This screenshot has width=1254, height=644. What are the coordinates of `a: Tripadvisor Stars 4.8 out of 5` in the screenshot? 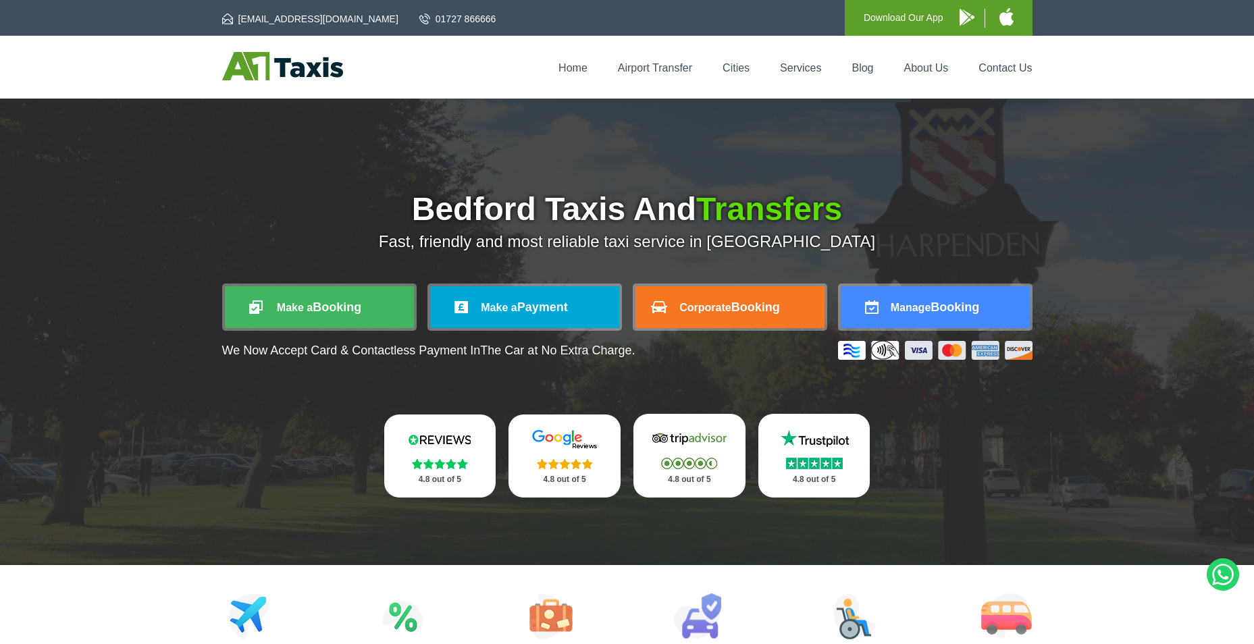 It's located at (690, 456).